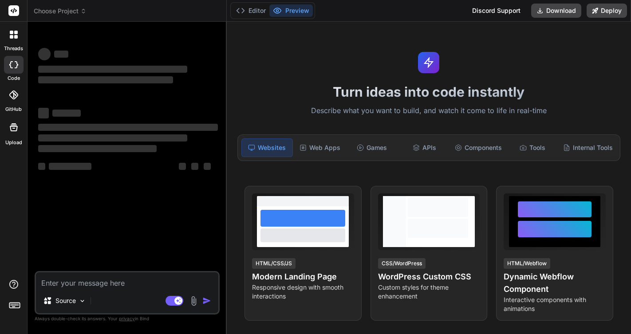  Describe the element at coordinates (555, 305) in the screenshot. I see `p: Interactive components with animations` at that location.